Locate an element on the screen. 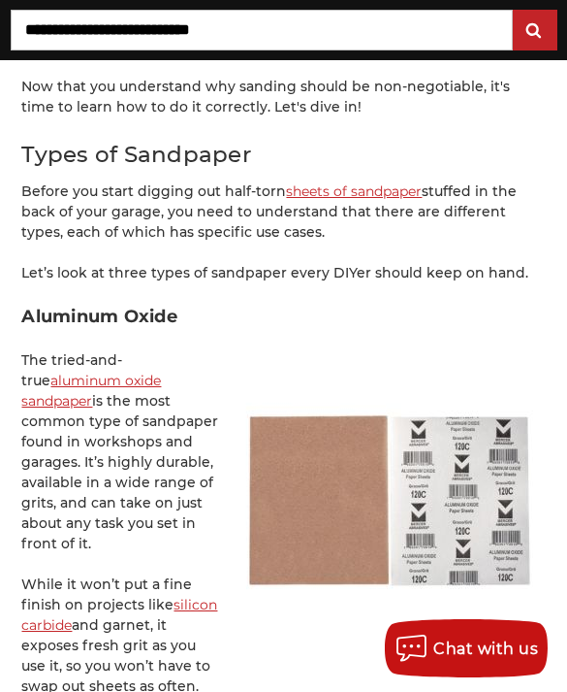 The image size is (567, 692). span: Chat with us is located at coordinates (486, 648).